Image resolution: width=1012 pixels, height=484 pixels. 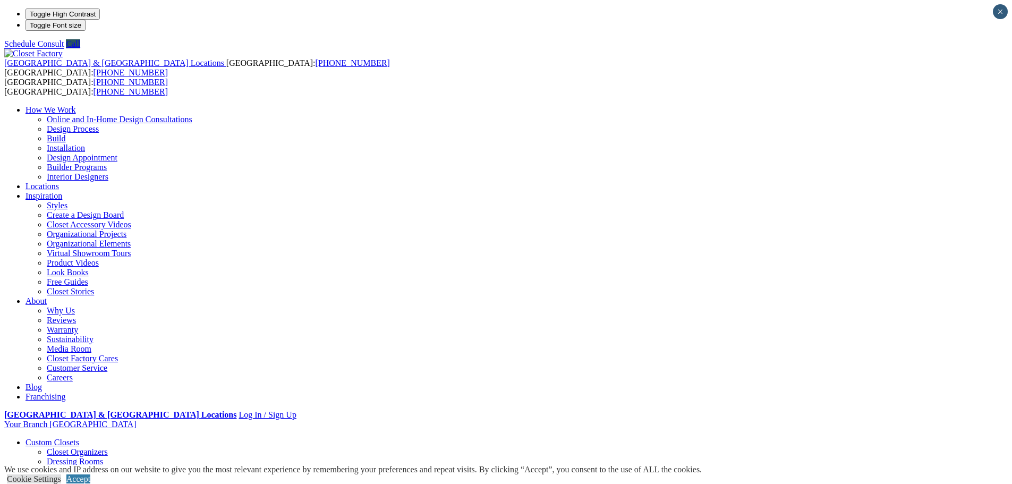 What do you see at coordinates (75, 461) in the screenshot?
I see `a: Dressing Rooms` at bounding box center [75, 461].